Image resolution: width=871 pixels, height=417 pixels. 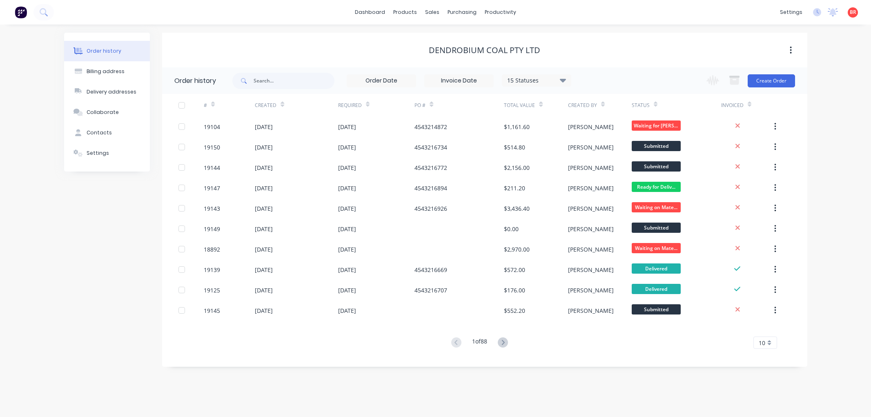 I want to click on div: $514.80, so click(x=514, y=147).